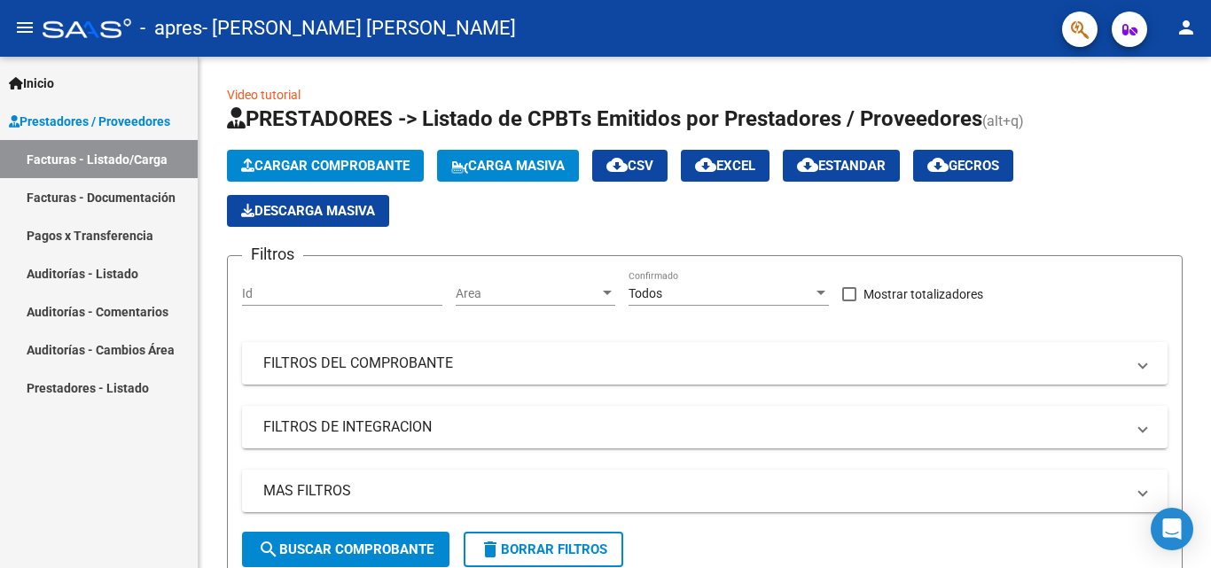 The width and height of the screenshot is (1211, 568). Describe the element at coordinates (694, 363) in the screenshot. I see `mat-panel-title: FILTROS DEL COMPROBANTE` at that location.